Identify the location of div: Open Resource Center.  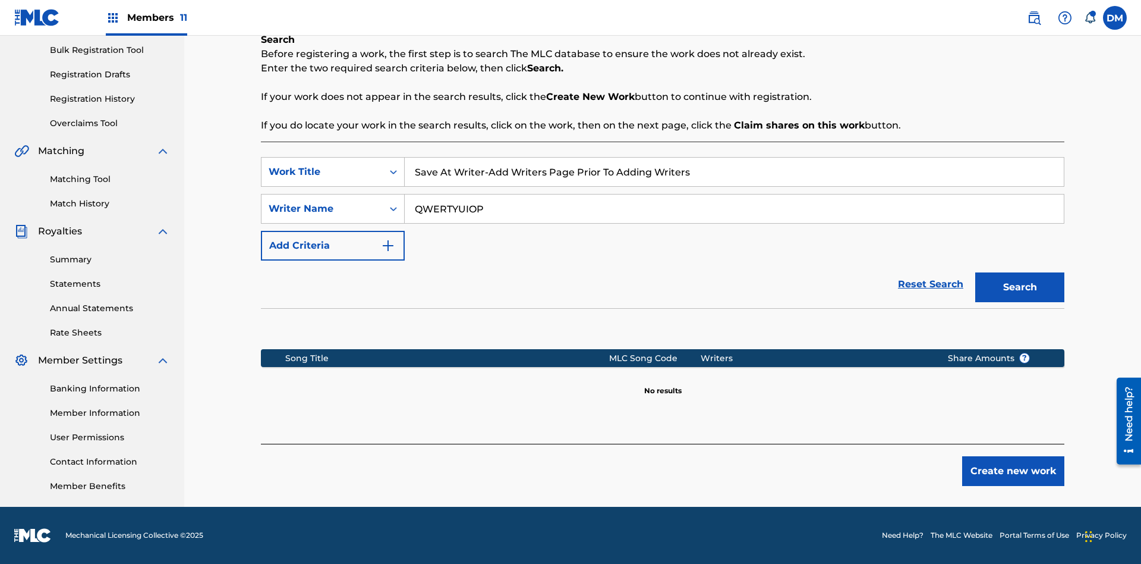
(21, 49).